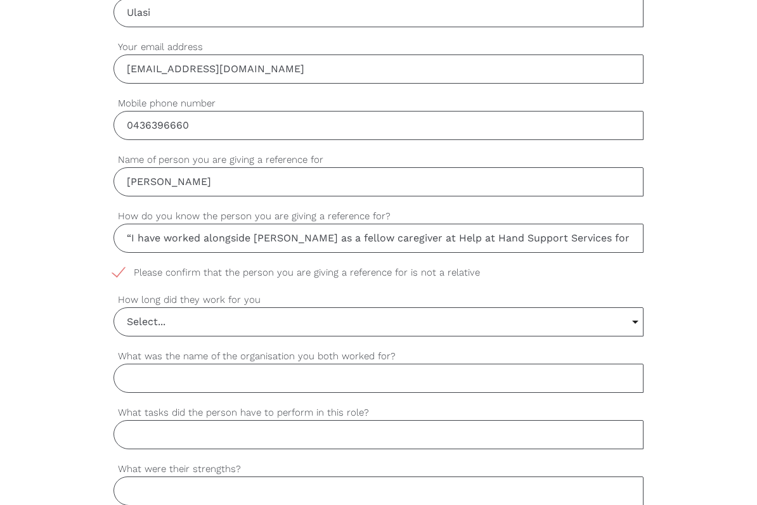  I want to click on label: How long did they work for you, so click(379, 300).